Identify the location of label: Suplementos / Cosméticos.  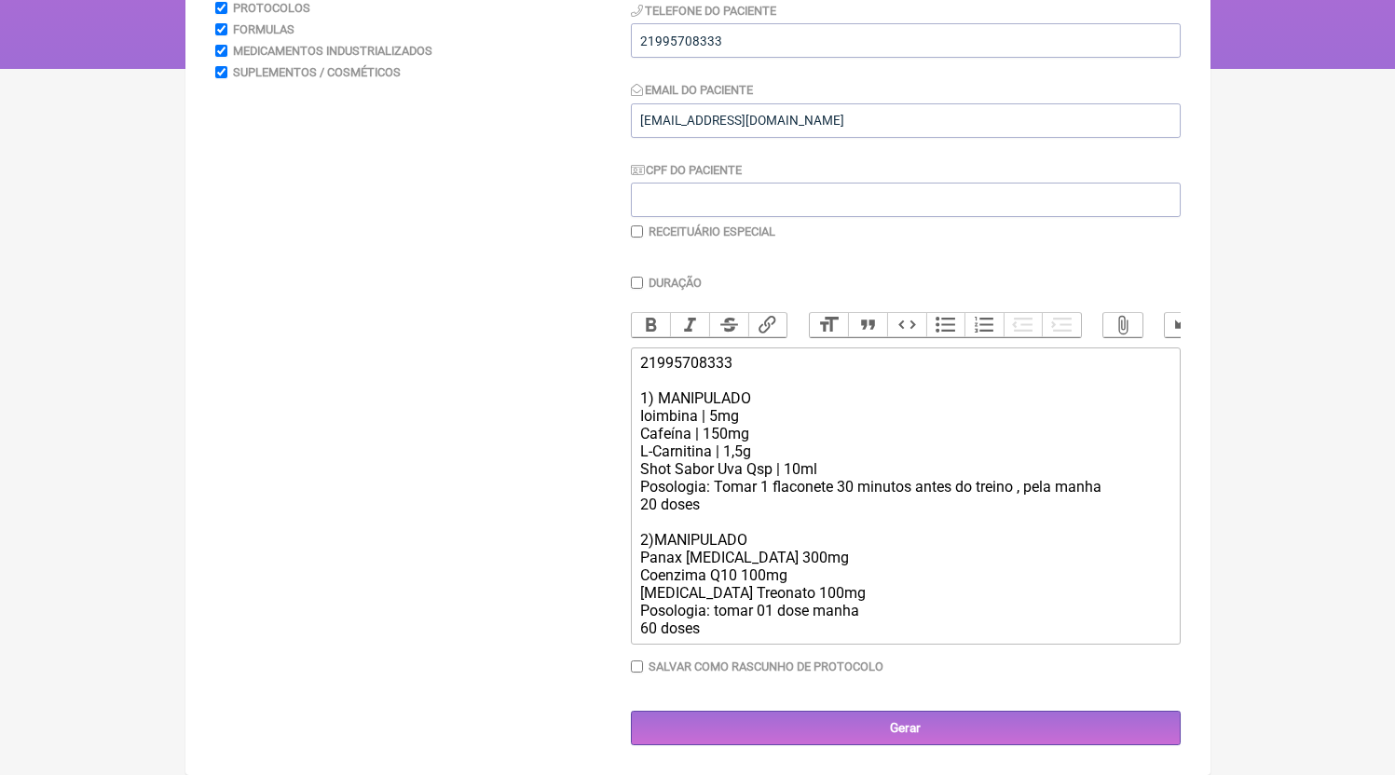
(317, 72).